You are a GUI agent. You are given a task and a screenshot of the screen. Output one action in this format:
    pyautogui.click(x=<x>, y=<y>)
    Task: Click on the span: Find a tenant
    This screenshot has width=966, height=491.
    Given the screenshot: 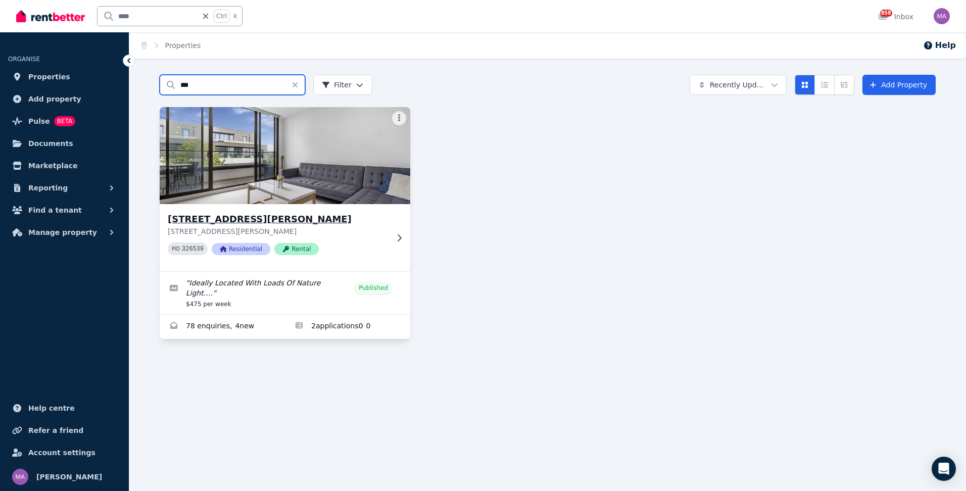 What is the action you would take?
    pyautogui.click(x=55, y=210)
    